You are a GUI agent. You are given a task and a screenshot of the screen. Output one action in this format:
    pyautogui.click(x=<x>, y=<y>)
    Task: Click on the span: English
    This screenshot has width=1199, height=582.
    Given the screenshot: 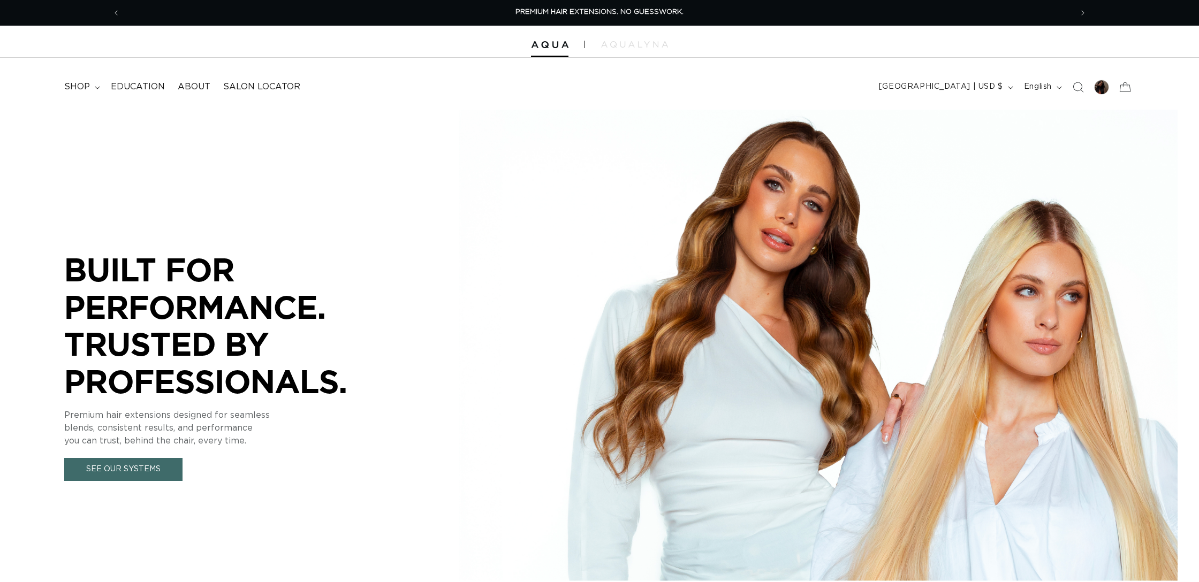 What is the action you would take?
    pyautogui.click(x=1038, y=87)
    